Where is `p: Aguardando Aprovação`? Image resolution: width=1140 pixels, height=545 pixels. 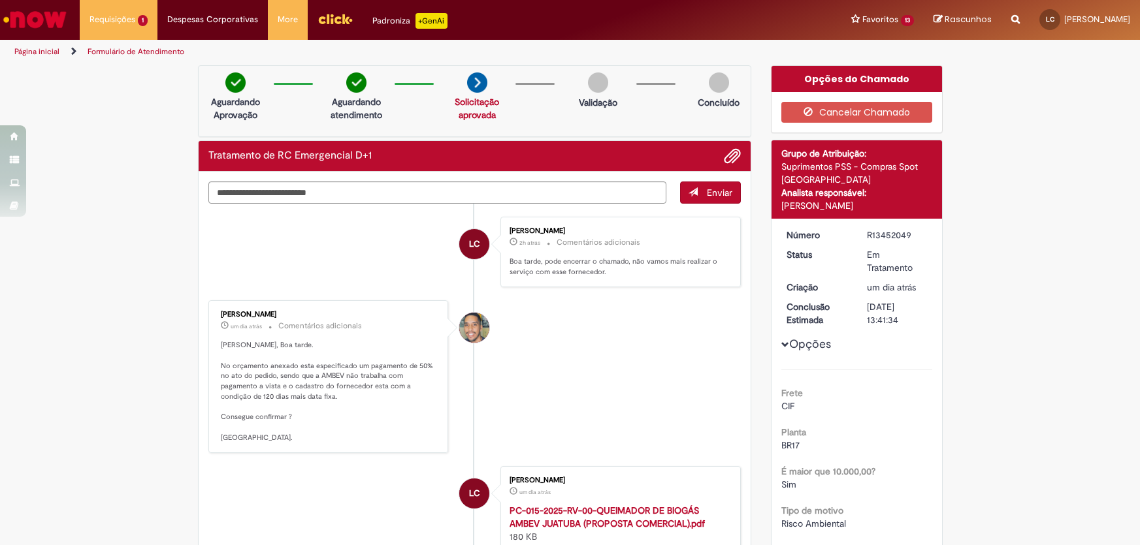
p: Aguardando Aprovação is located at coordinates (235, 108).